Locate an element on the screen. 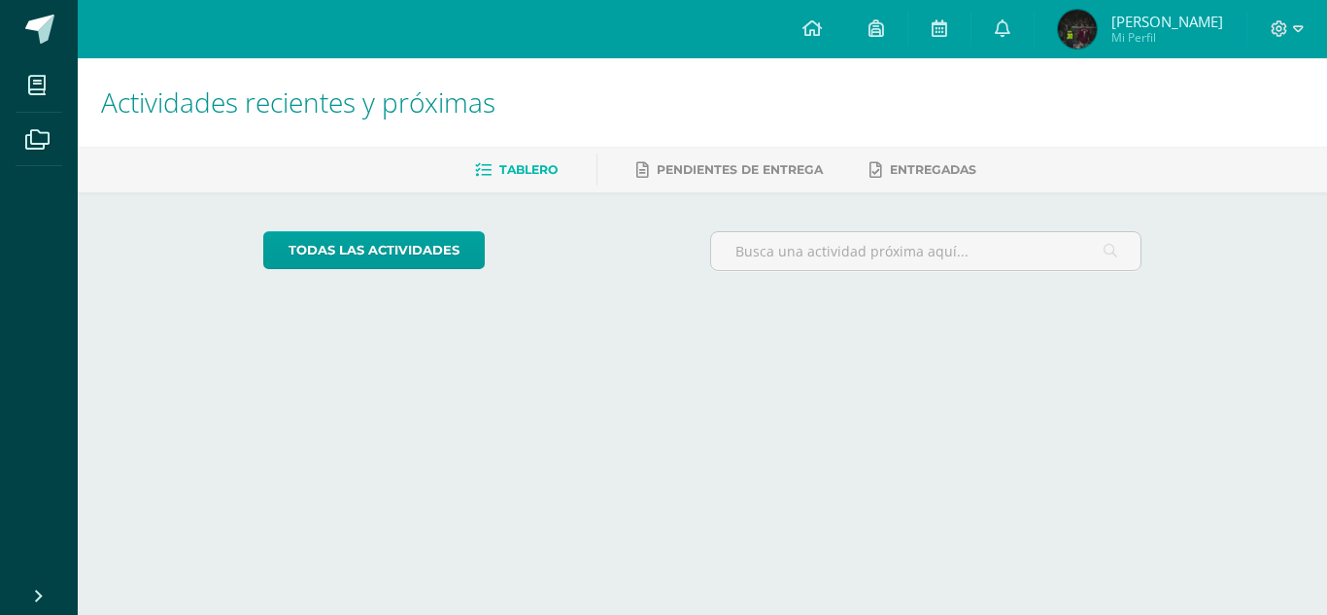 The width and height of the screenshot is (1327, 615). span: Actividades recientes y próximas is located at coordinates (298, 102).